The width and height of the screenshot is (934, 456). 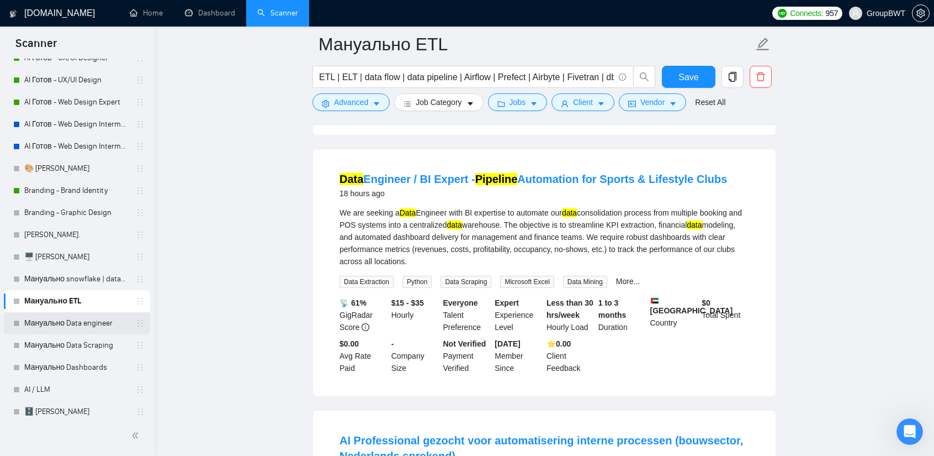 What do you see at coordinates (467, 315) in the screenshot?
I see `div: Talent Preference` at bounding box center [467, 315].